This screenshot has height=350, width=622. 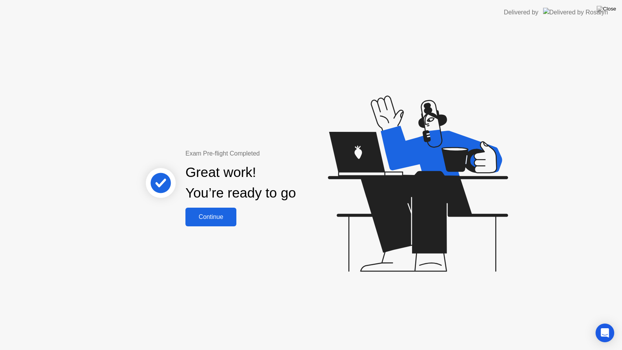 What do you see at coordinates (265, 153) in the screenshot?
I see `div: Exam Pre-flight Completed` at bounding box center [265, 153].